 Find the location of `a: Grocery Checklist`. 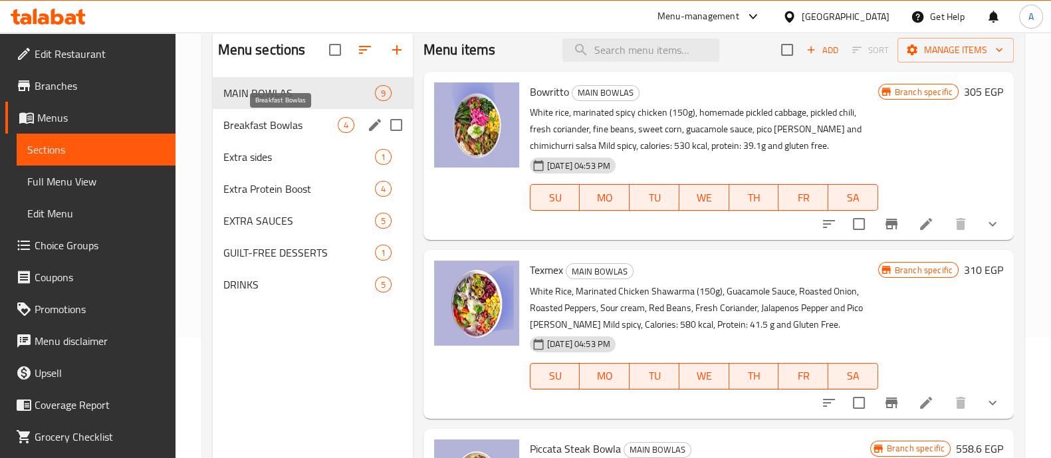

a: Grocery Checklist is located at coordinates (90, 437).